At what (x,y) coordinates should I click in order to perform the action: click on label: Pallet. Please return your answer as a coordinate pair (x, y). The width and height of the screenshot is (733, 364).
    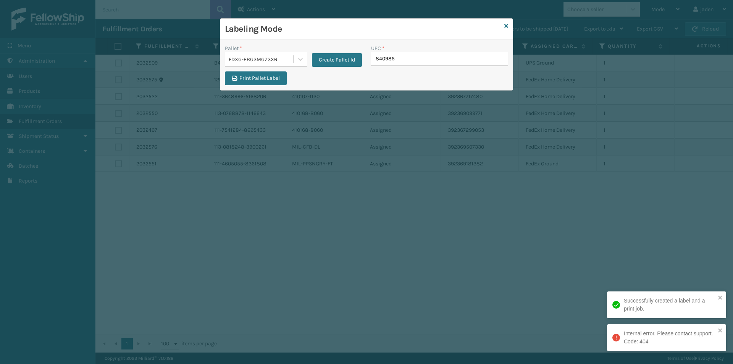
    Looking at the image, I should click on (233, 48).